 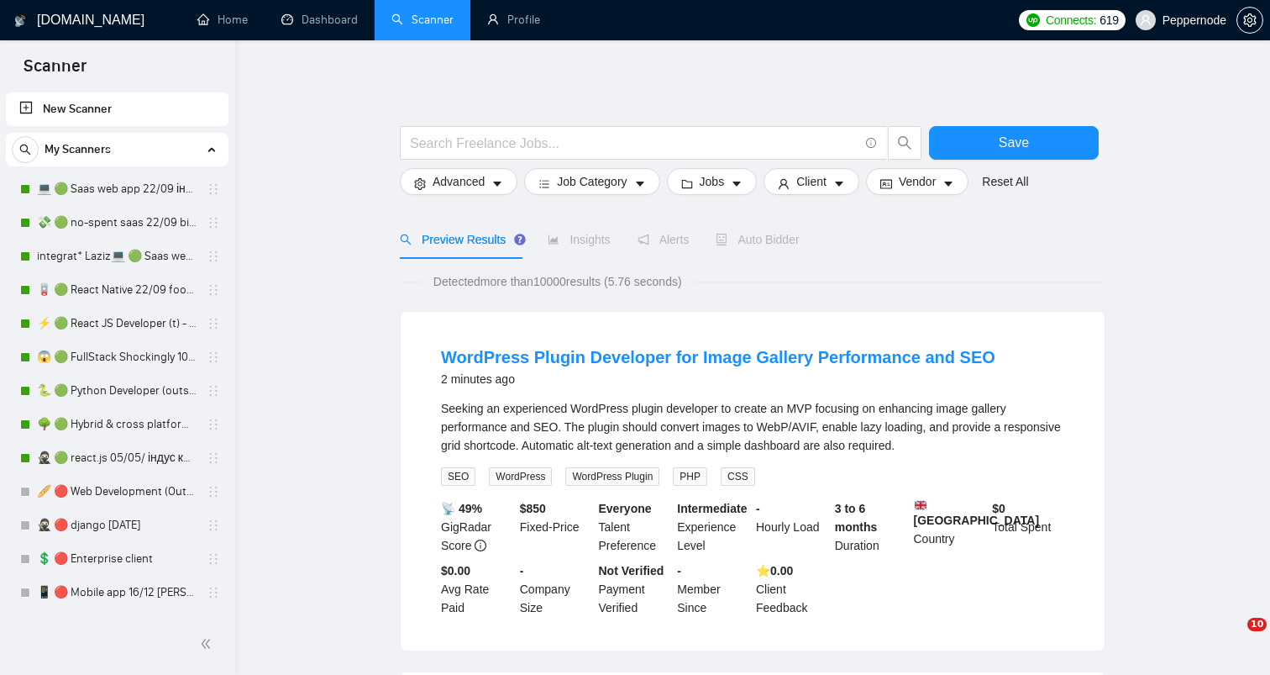 I want to click on img: upwork-logo.png, so click(x=1033, y=20).